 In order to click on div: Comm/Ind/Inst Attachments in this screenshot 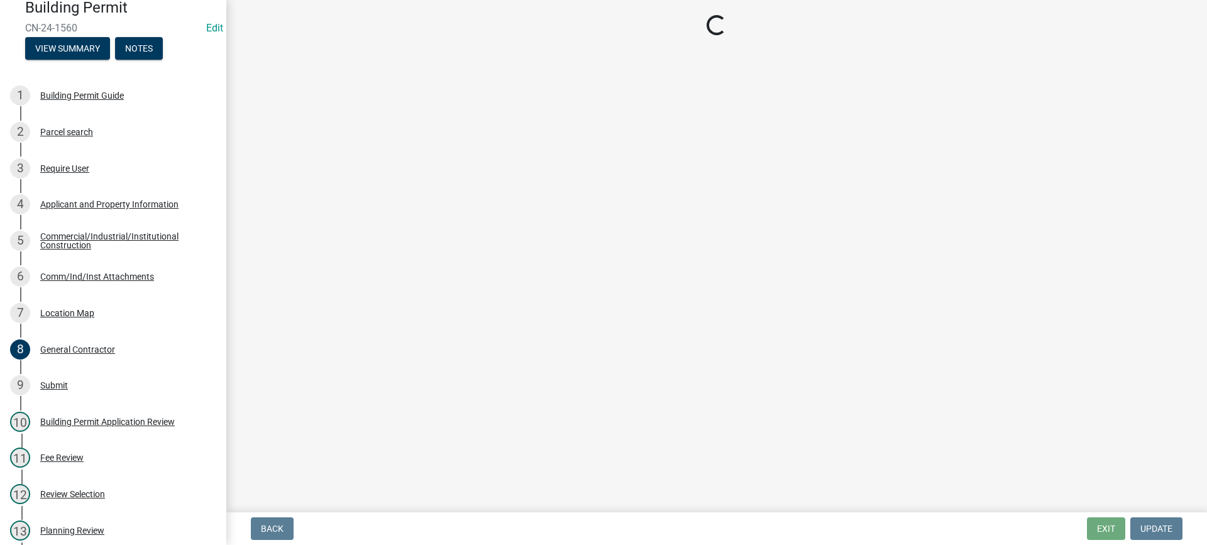, I will do `click(97, 277)`.